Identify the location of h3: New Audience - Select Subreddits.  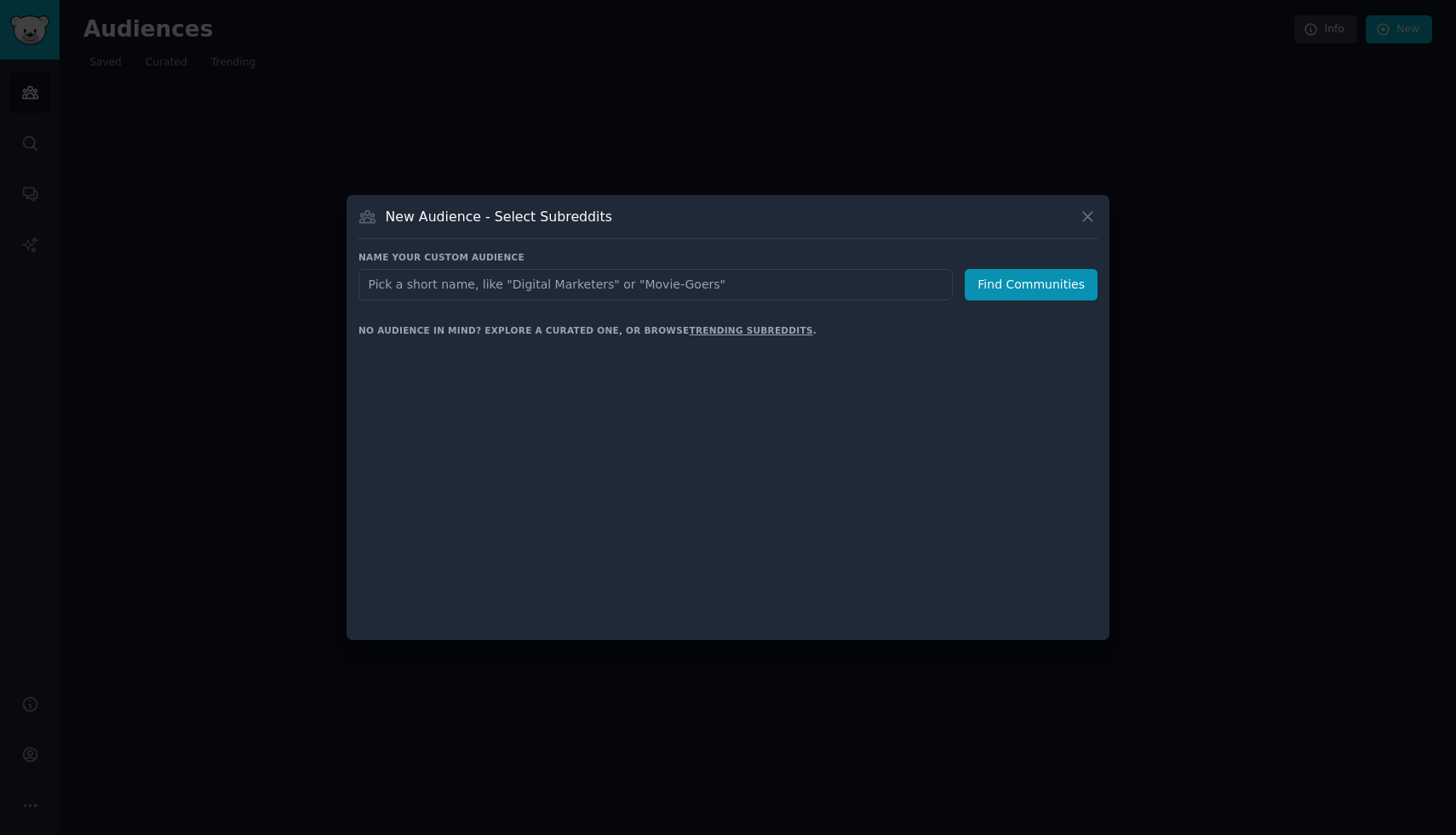
(499, 216).